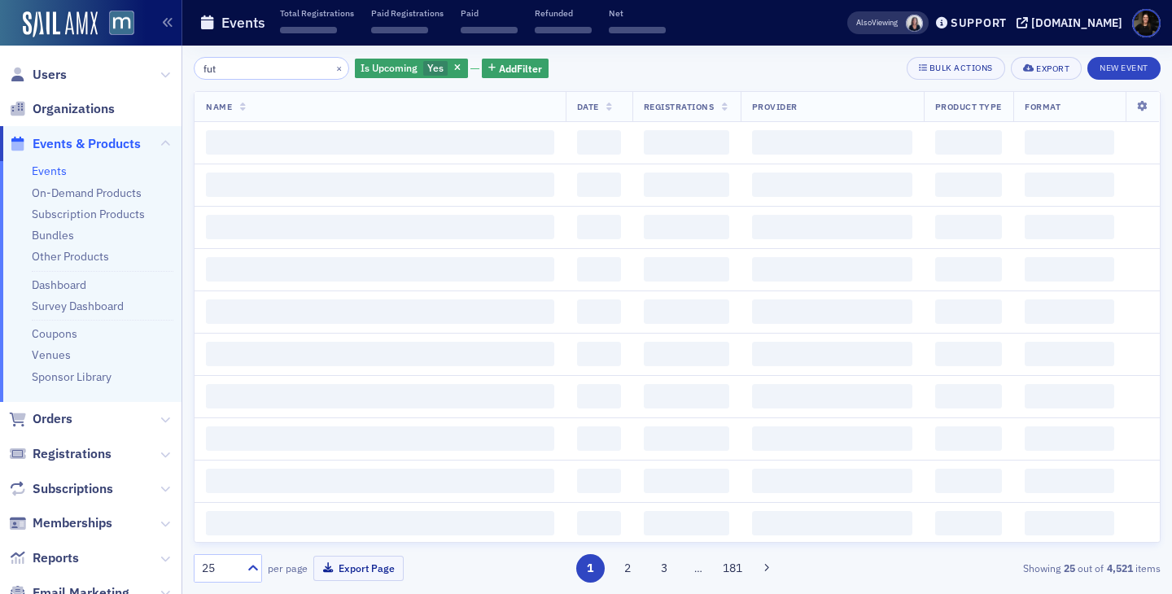  I want to click on a: Reports, so click(44, 558).